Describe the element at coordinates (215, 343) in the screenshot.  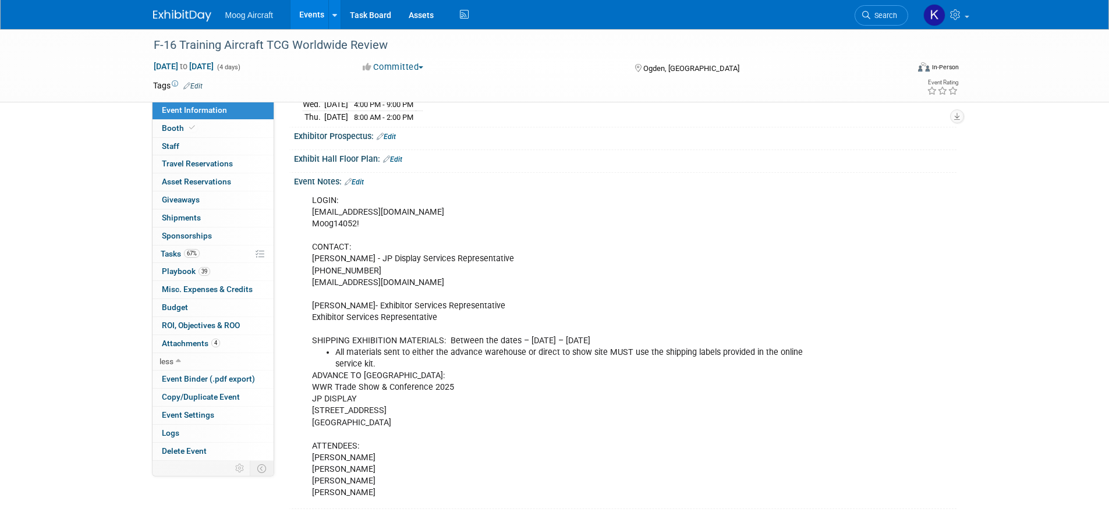
I see `span: 4` at that location.